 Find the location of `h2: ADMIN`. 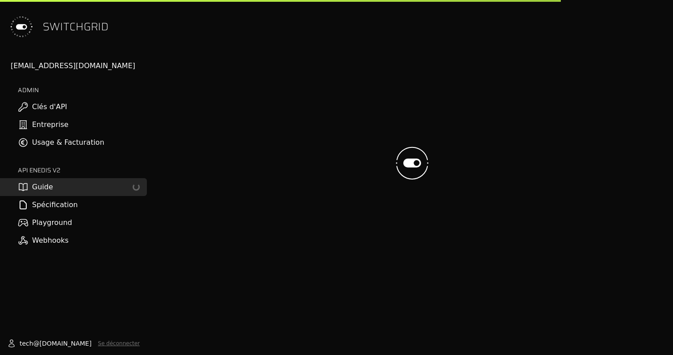

h2: ADMIN is located at coordinates (82, 90).